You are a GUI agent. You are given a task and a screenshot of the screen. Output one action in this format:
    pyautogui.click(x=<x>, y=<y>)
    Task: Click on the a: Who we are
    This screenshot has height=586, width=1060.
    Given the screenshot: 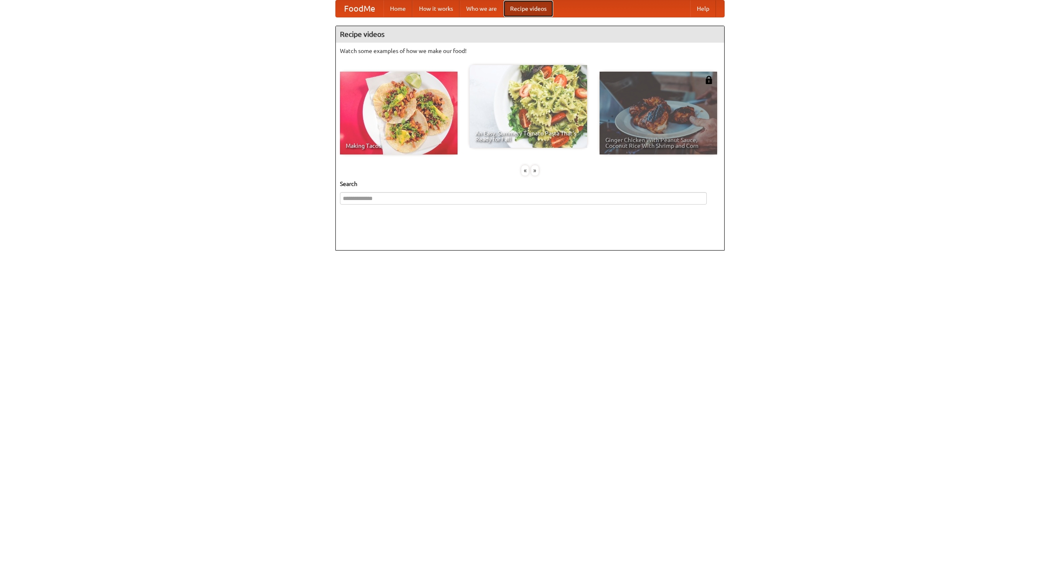 What is the action you would take?
    pyautogui.click(x=482, y=9)
    